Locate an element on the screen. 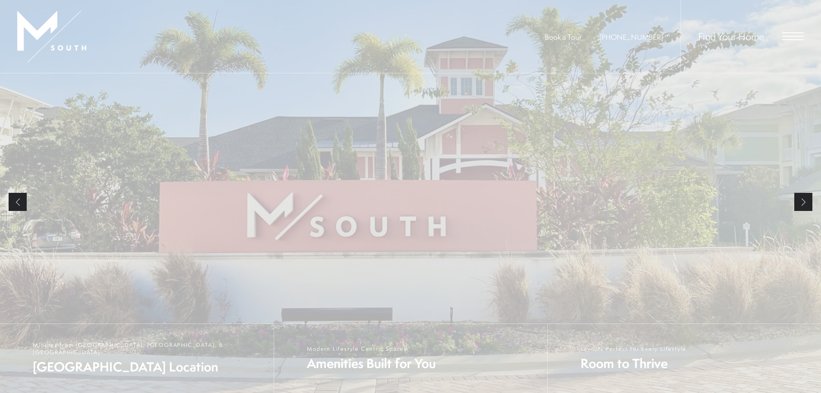  span: Find Your Home is located at coordinates (731, 36).